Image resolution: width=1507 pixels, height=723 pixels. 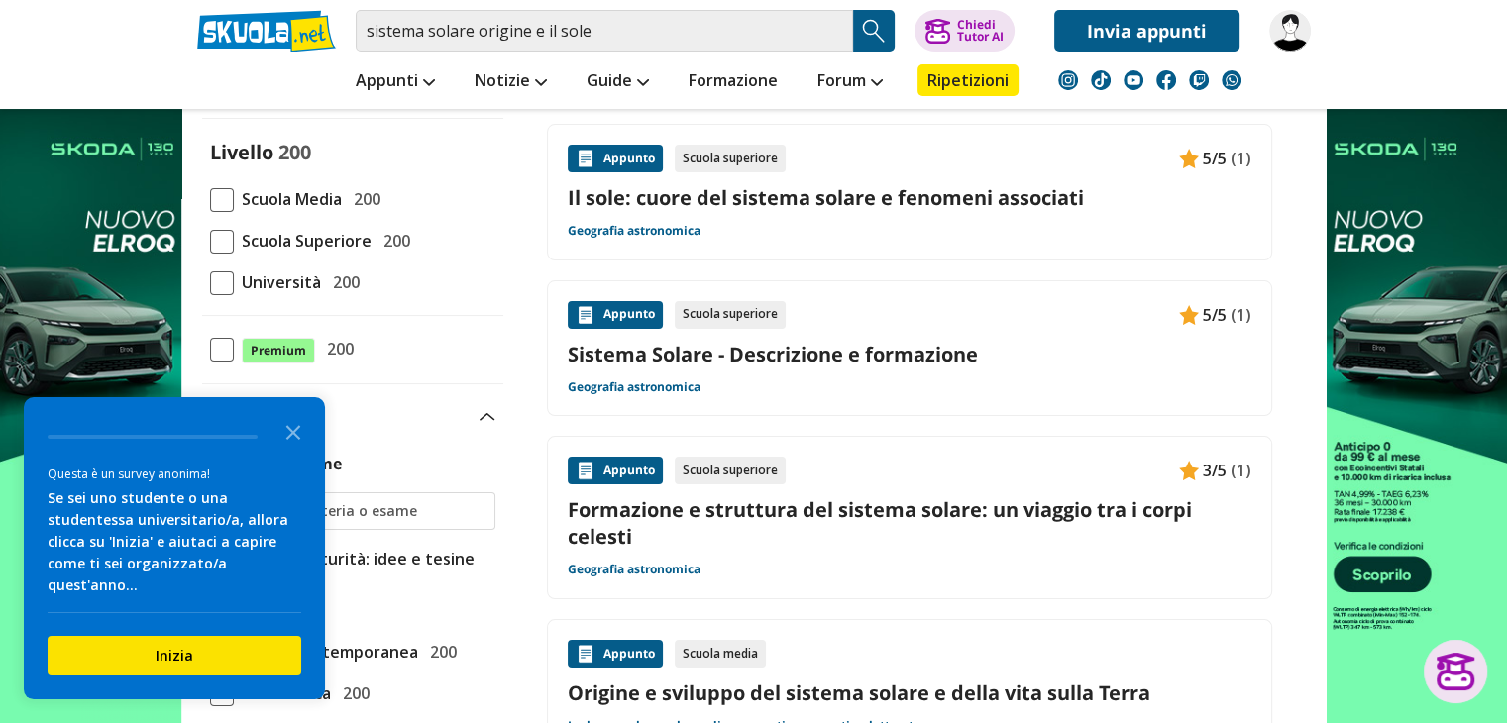 I want to click on span: Scuola Media, so click(x=287, y=199).